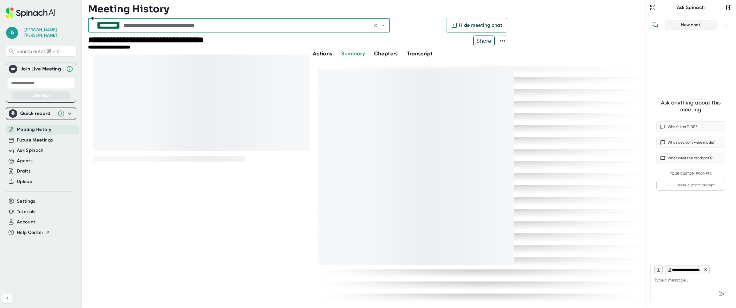 This screenshot has height=308, width=736. What do you see at coordinates (322, 54) in the screenshot?
I see `button: Actions` at bounding box center [322, 54].